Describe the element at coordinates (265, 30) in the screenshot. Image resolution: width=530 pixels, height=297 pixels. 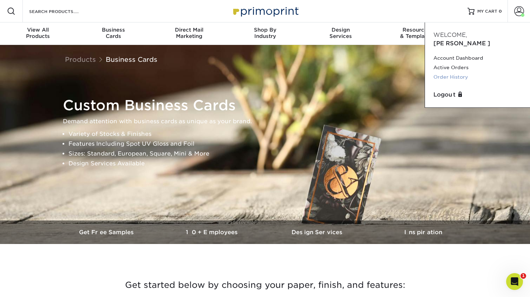
I see `span: Shop By` at that location.